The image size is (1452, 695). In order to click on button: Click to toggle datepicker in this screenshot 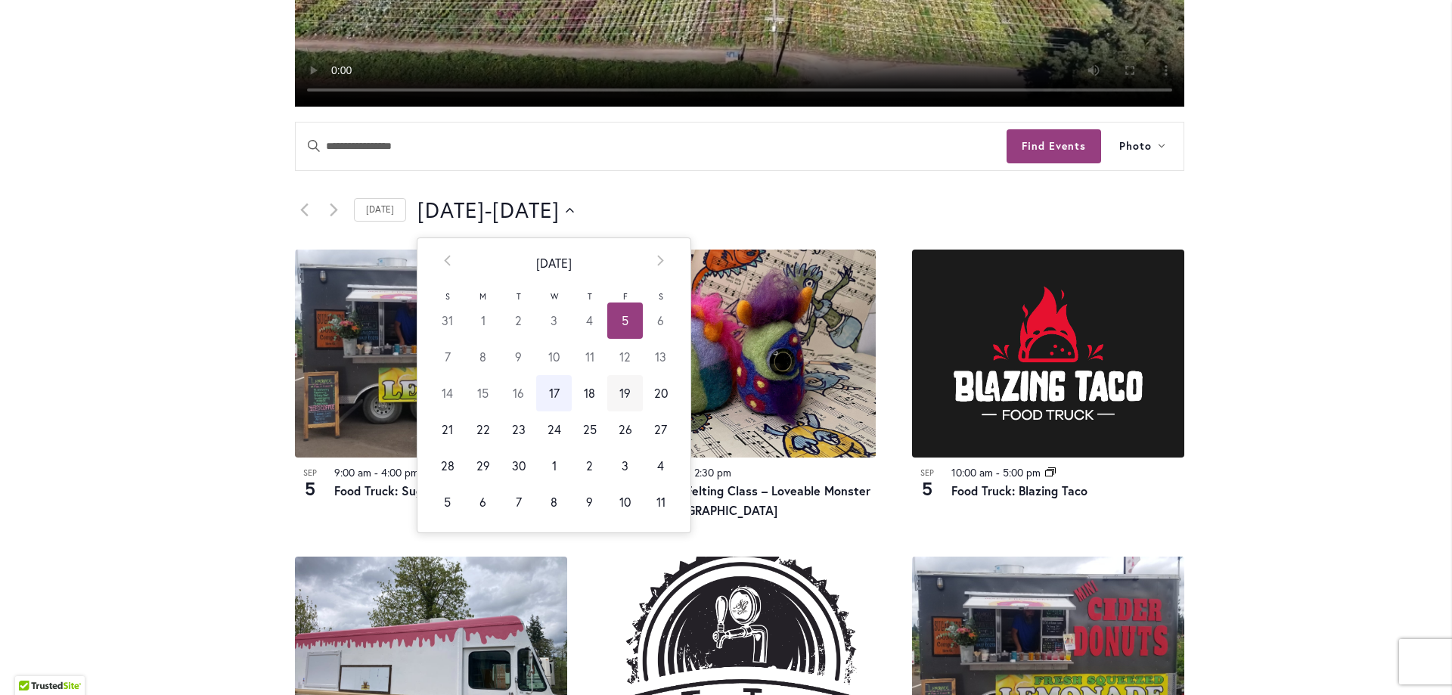, I will do `click(495, 210)`.